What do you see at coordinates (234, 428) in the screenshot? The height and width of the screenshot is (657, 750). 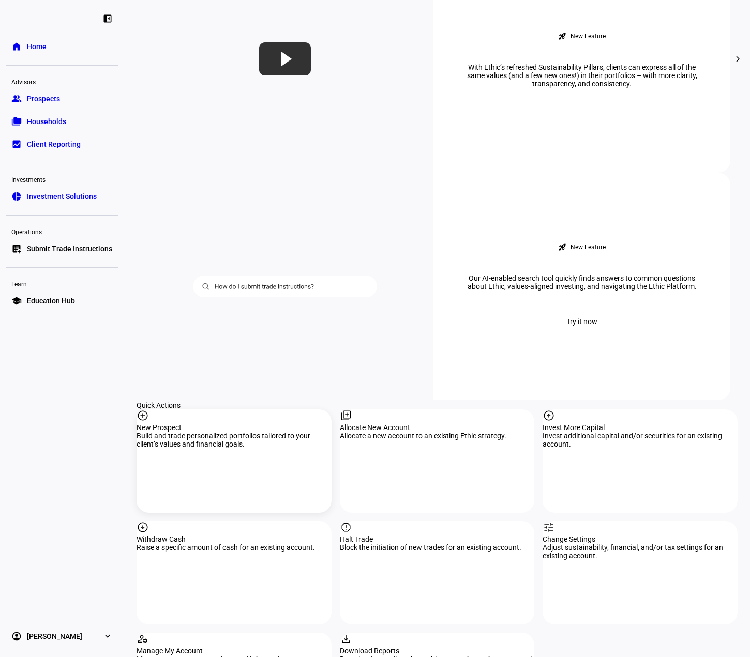 I see `div: New Prospect` at bounding box center [234, 428].